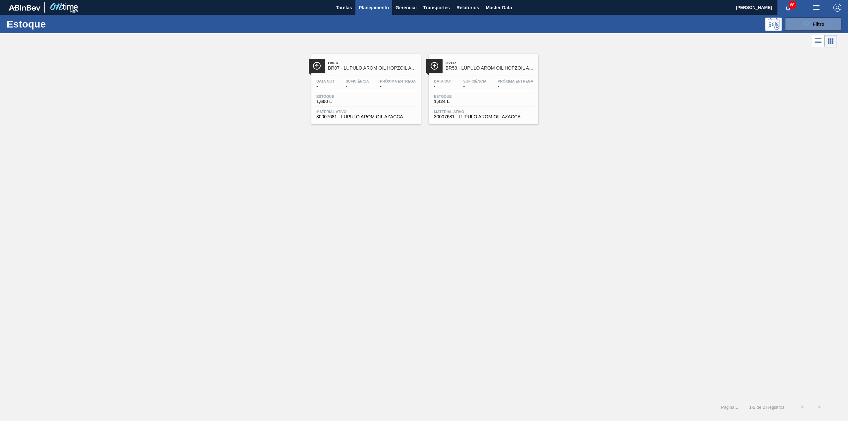 Image resolution: width=848 pixels, height=421 pixels. Describe the element at coordinates (25, 8) in the screenshot. I see `img: TNhmsLtSVTkK8tSr43FrP2fwEKptu5GPRR3wAAAABJRU5ErkJggg==` at that location.